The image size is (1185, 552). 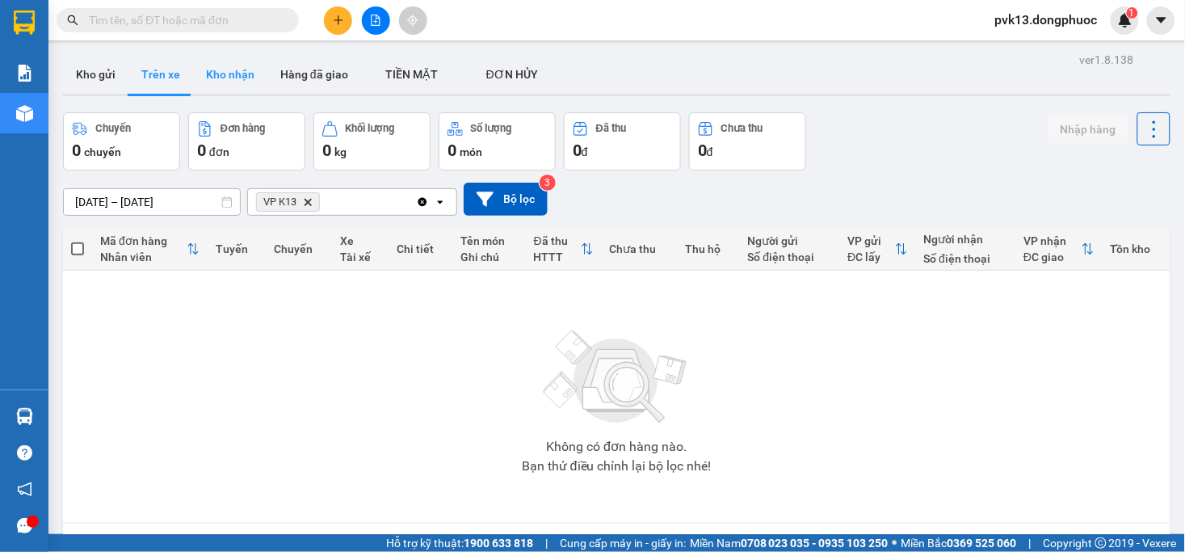 I want to click on div: Không có đơn hàng nào., so click(x=616, y=447).